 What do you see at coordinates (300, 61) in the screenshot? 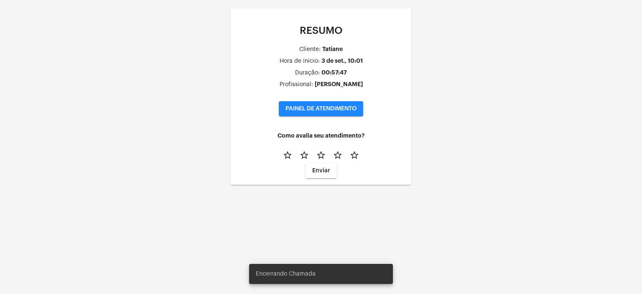
I see `div: Hora de inicio:` at bounding box center [300, 61].